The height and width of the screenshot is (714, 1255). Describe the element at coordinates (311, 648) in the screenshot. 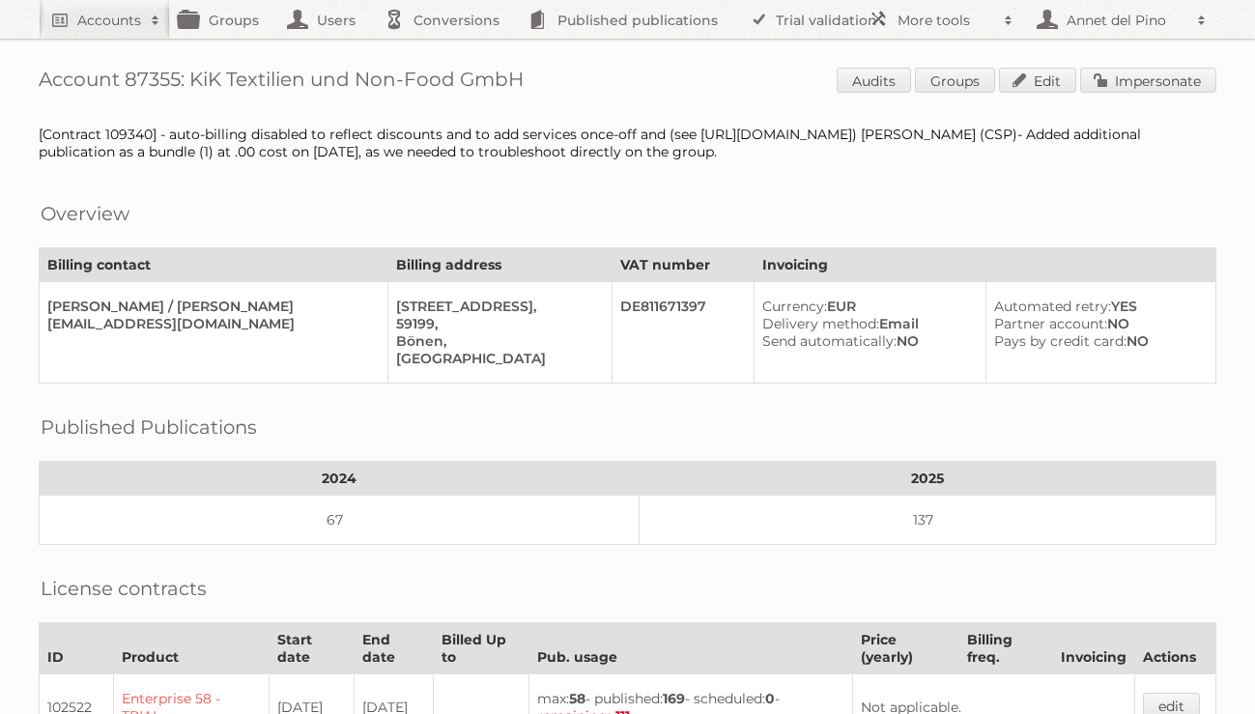

I see `th: Start date` at that location.